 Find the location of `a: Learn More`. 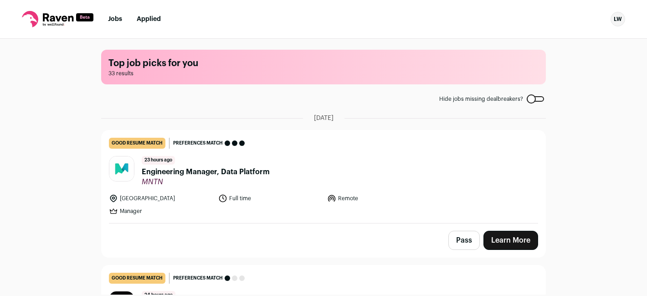

a: Learn More is located at coordinates (511, 240).